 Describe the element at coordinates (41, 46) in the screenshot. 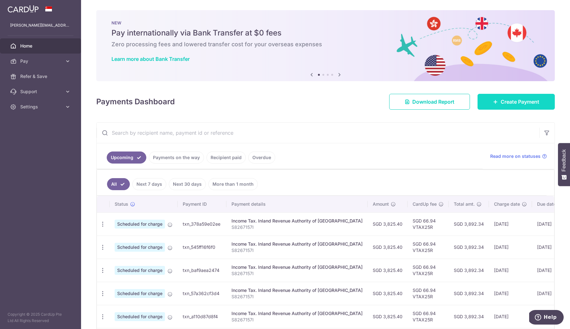

I see `span: Home` at that location.